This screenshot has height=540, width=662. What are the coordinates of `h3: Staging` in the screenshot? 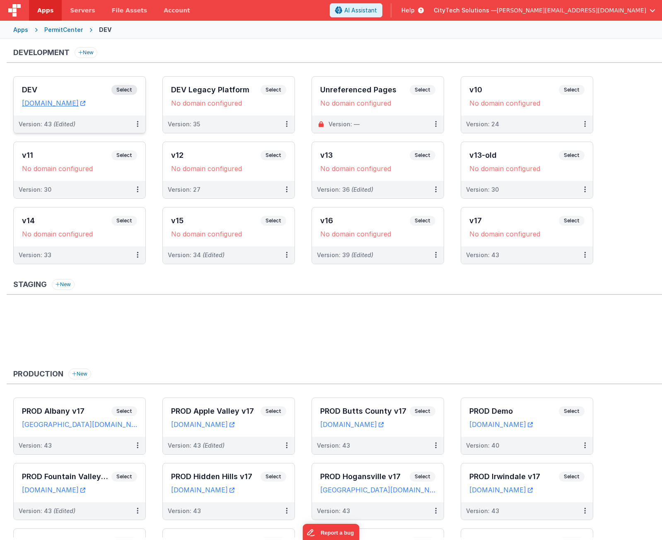 It's located at (30, 285).